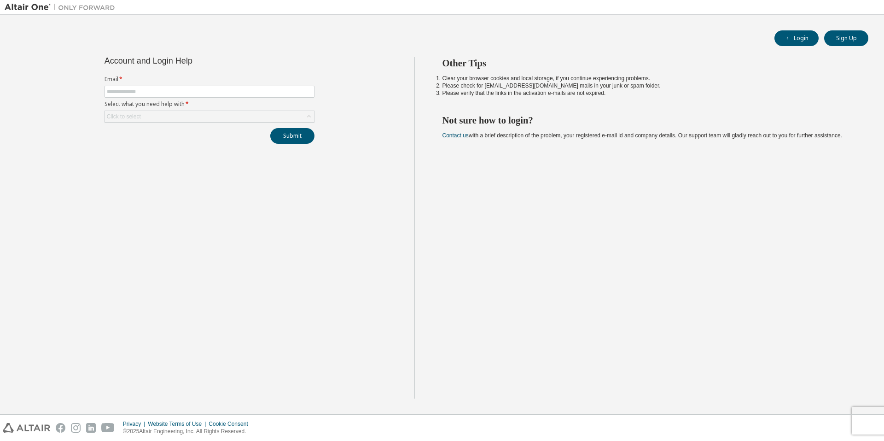 Image resolution: width=884 pixels, height=441 pixels. Describe the element at coordinates (26, 427) in the screenshot. I see `img: altair_logo.svg` at that location.